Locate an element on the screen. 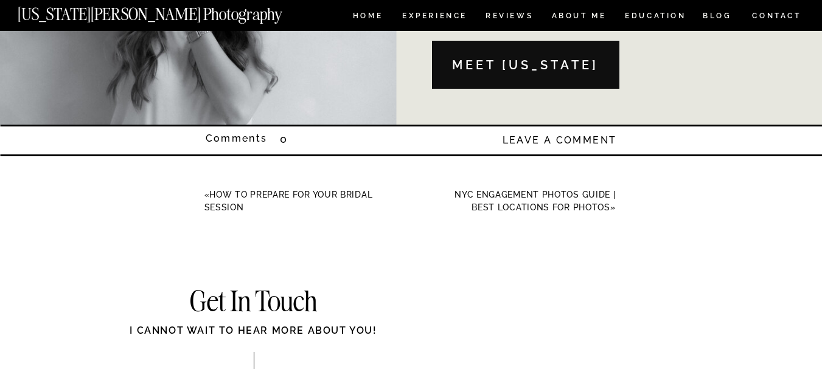  a: Comments is located at coordinates (270, 141).